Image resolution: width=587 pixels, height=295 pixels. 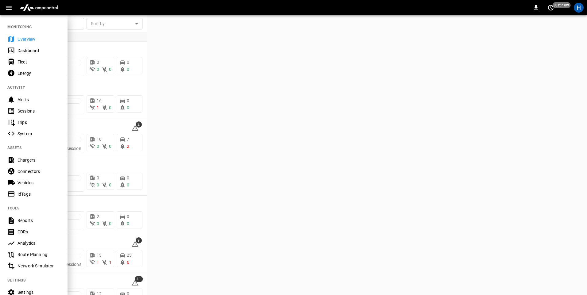 What do you see at coordinates (39, 8) in the screenshot?
I see `img: ampcontrol.io logo` at bounding box center [39, 8].